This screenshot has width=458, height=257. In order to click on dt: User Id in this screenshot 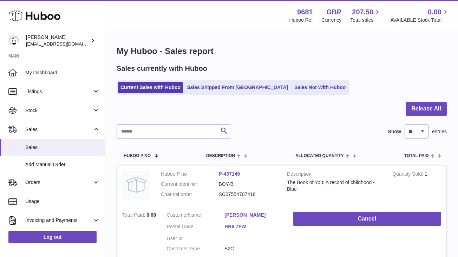, I will do `click(196, 239)`.